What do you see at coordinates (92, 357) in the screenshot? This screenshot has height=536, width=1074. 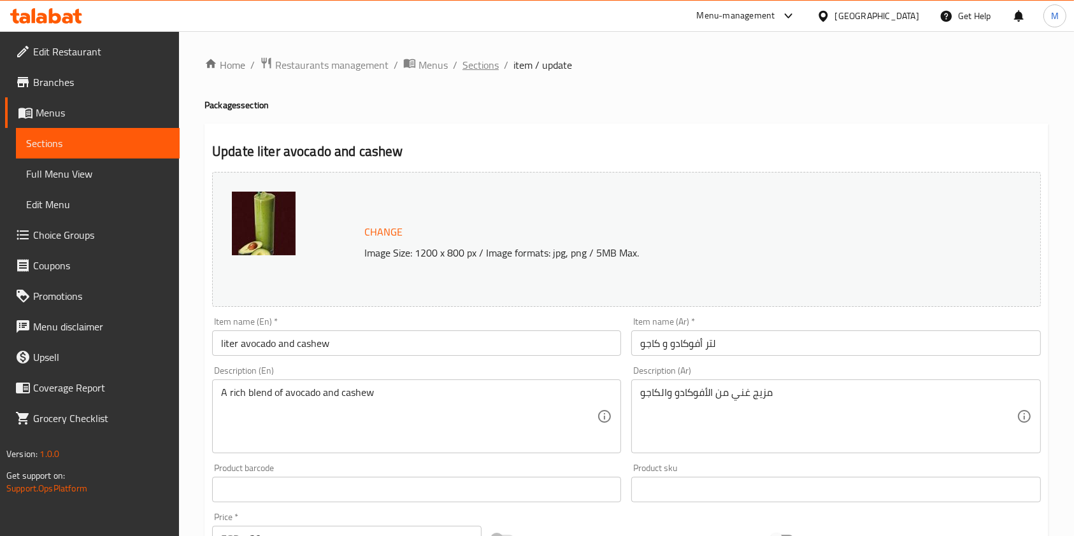 I see `a: Upsell` at bounding box center [92, 357].